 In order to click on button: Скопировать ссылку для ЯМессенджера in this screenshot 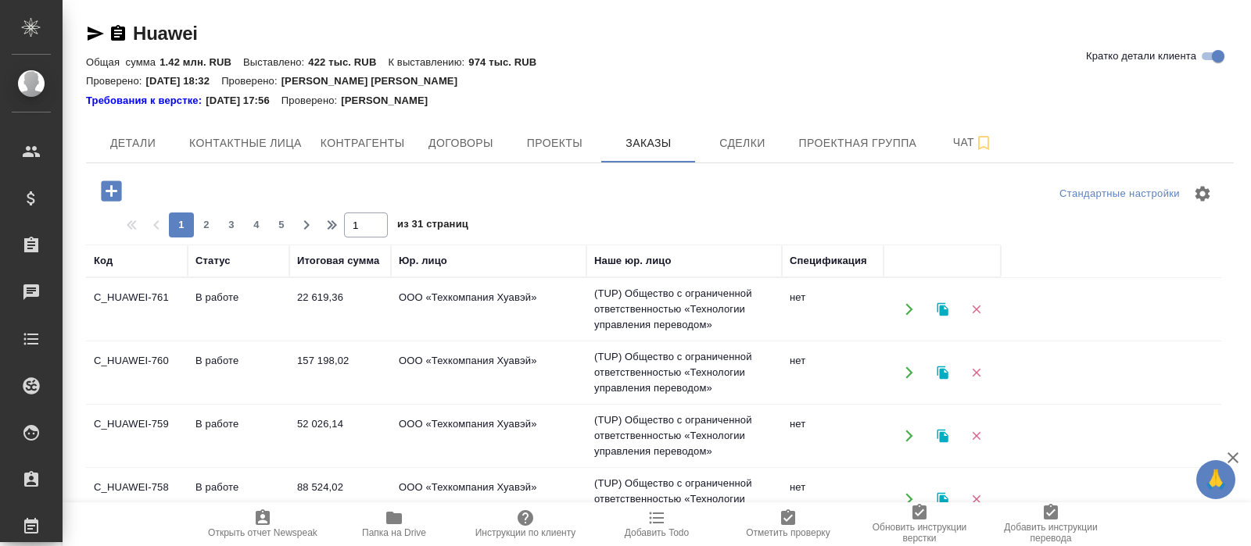, I will do `click(95, 34)`.